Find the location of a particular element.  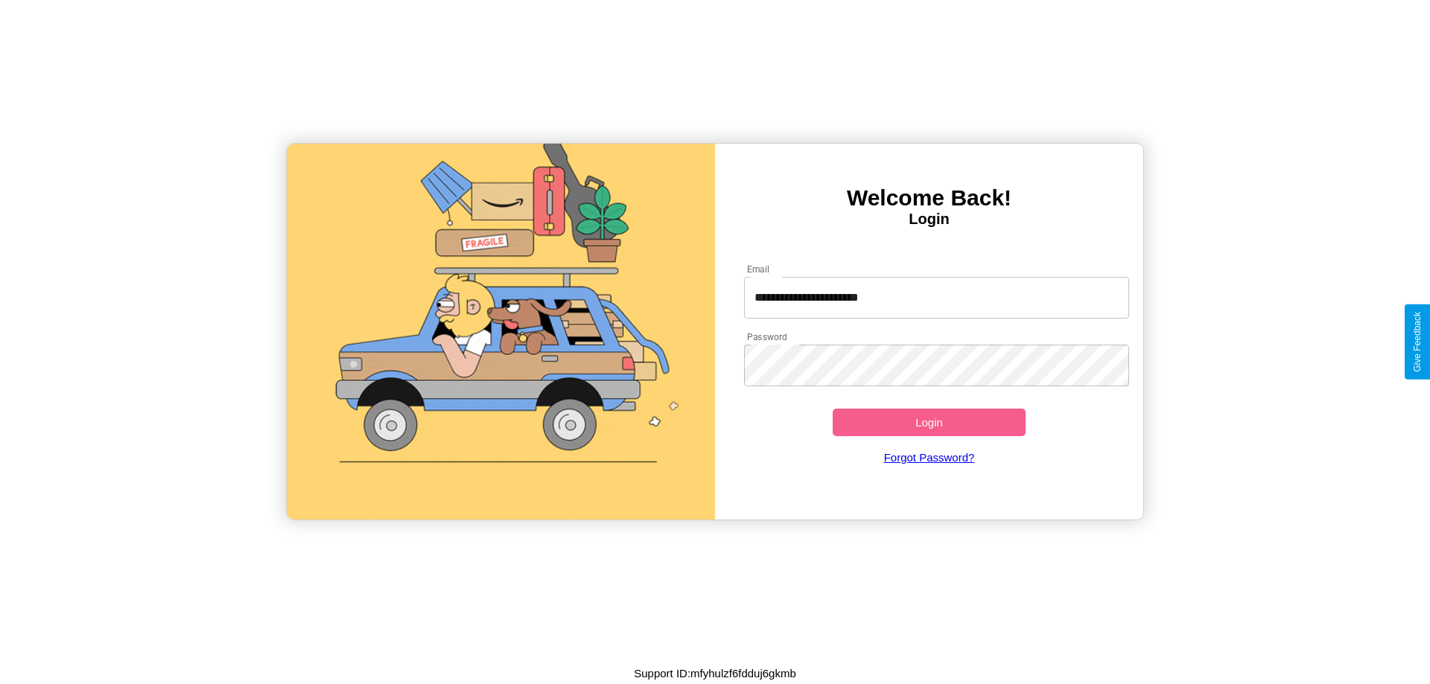

div: Give Feedback is located at coordinates (1417, 342).